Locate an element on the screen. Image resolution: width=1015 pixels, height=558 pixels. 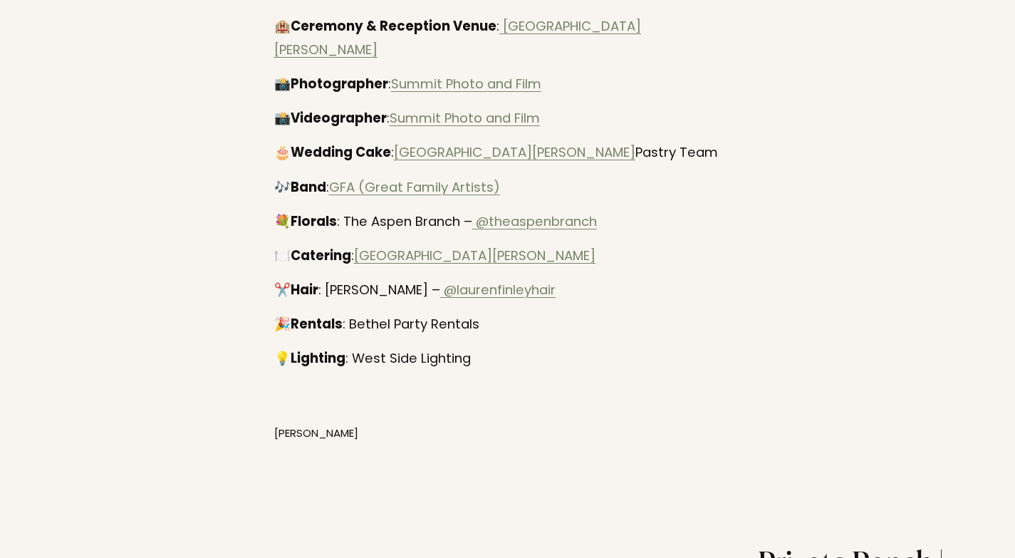
strong: Florals is located at coordinates (313, 222).